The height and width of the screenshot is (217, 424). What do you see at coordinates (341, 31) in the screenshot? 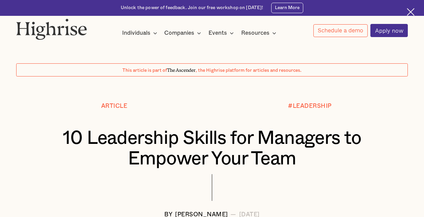
I see `a: Schedule a demo` at bounding box center [341, 31].